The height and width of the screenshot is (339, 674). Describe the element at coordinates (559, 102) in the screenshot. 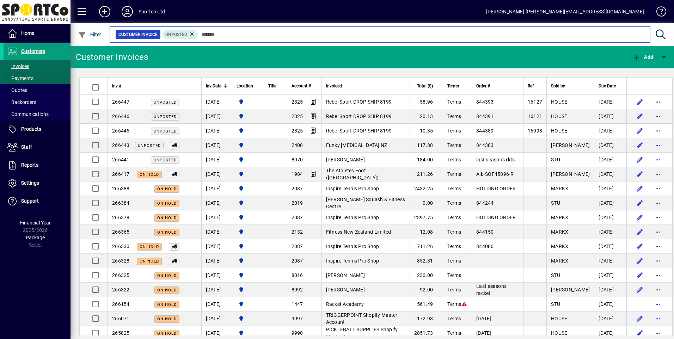

I see `span: HOUSE` at that location.